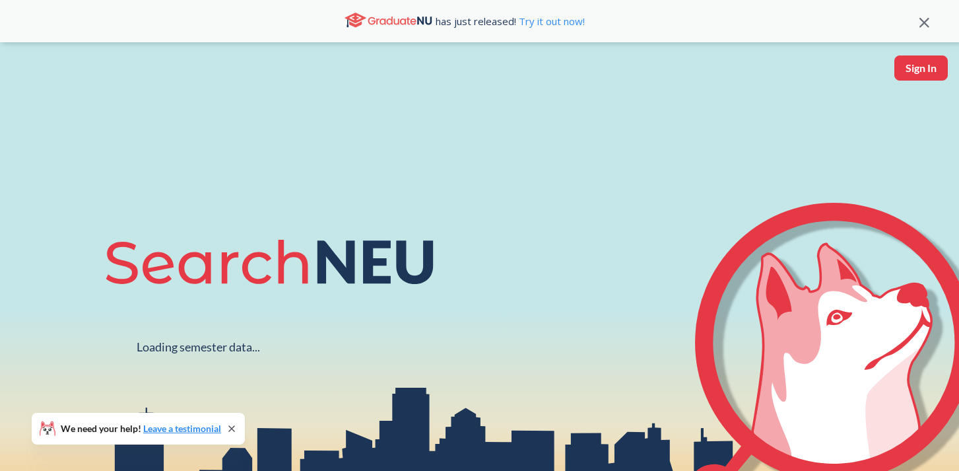 The height and width of the screenshot is (471, 959). Describe the element at coordinates (921, 68) in the screenshot. I see `button: Sign In` at that location.